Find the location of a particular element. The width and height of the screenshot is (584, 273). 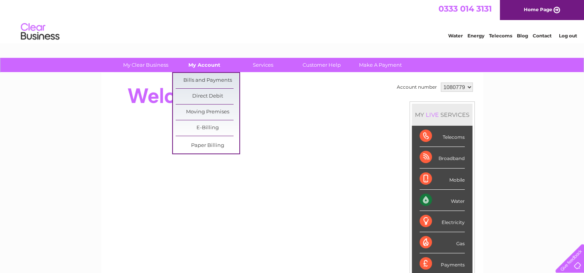

td: Account number is located at coordinates (417, 87).